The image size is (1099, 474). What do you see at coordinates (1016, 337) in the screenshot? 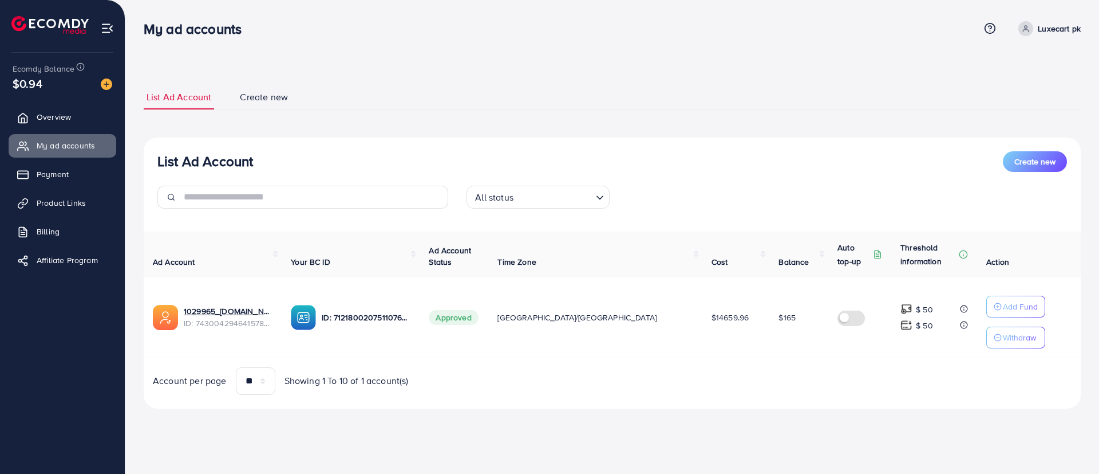
I see `button: Withdraw` at bounding box center [1016, 337].